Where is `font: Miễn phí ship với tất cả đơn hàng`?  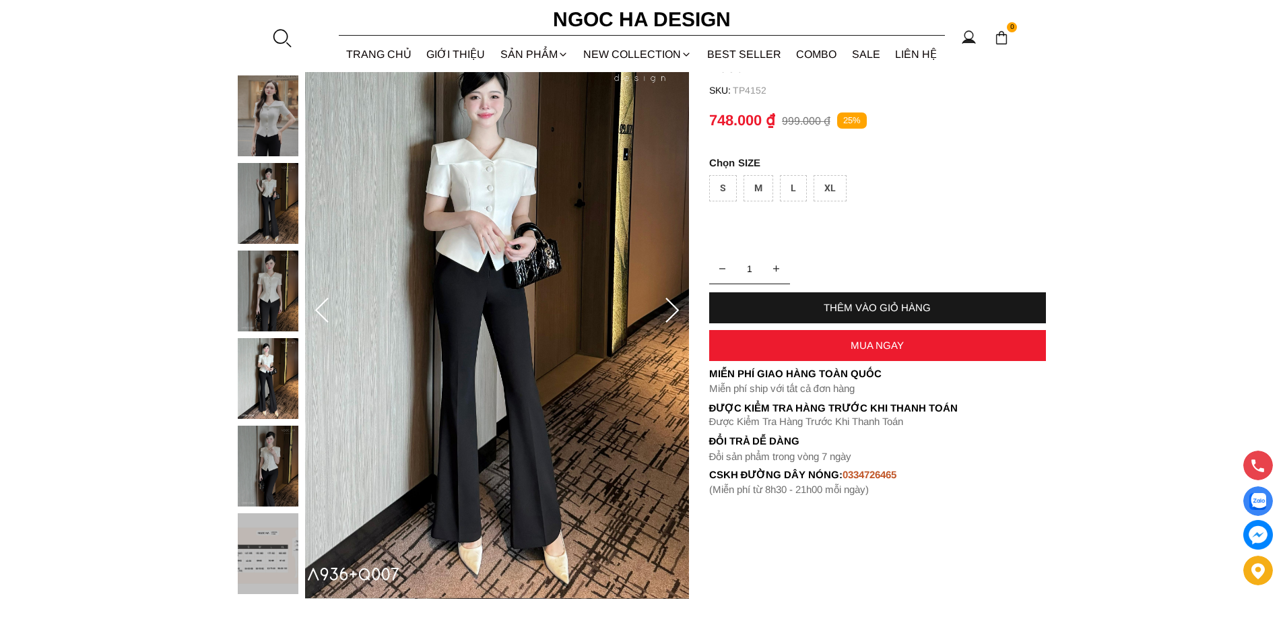
font: Miễn phí ship với tất cả đơn hàng is located at coordinates (782, 388).